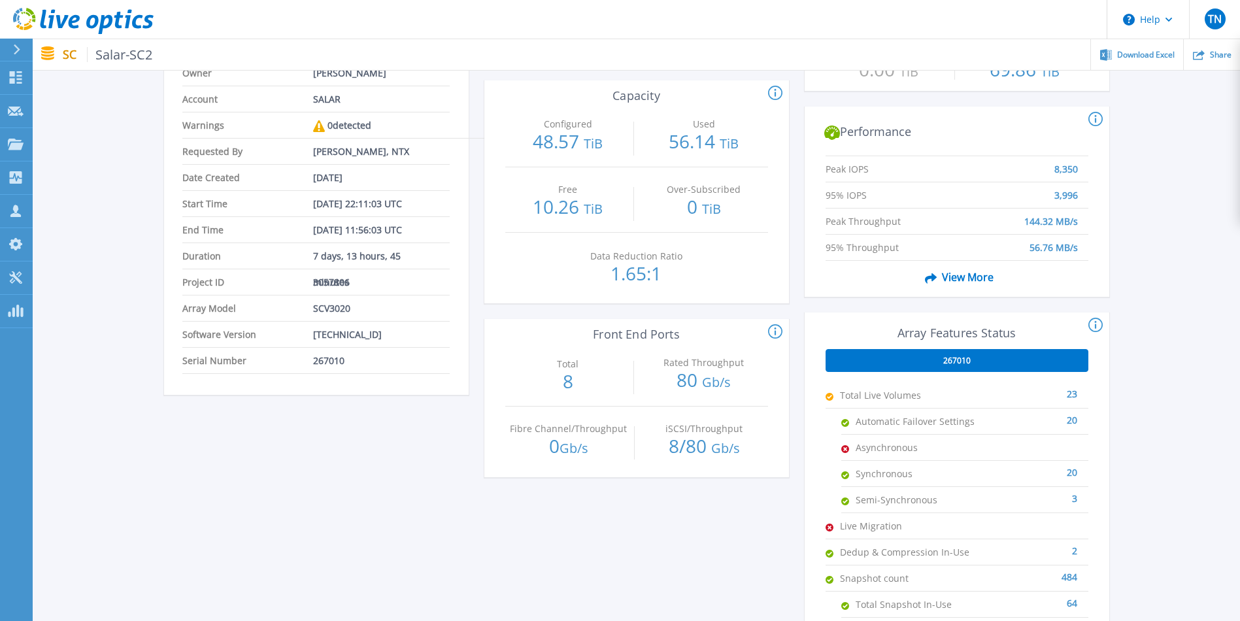  I want to click on div: 3, so click(1032, 493).